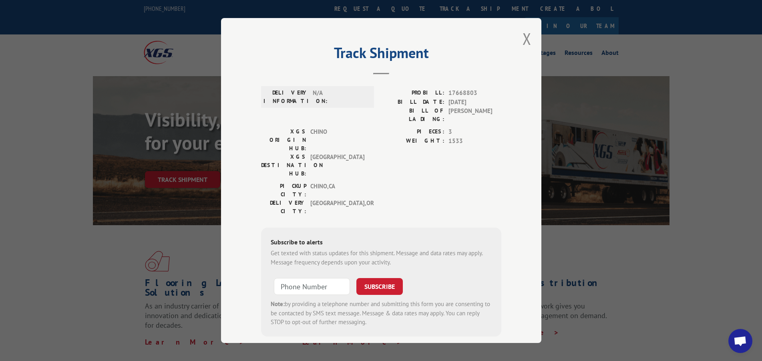 The height and width of the screenshot is (361, 762). What do you see at coordinates (284, 165) in the screenshot?
I see `label: XGS DESTINATION HUB:` at bounding box center [284, 165].